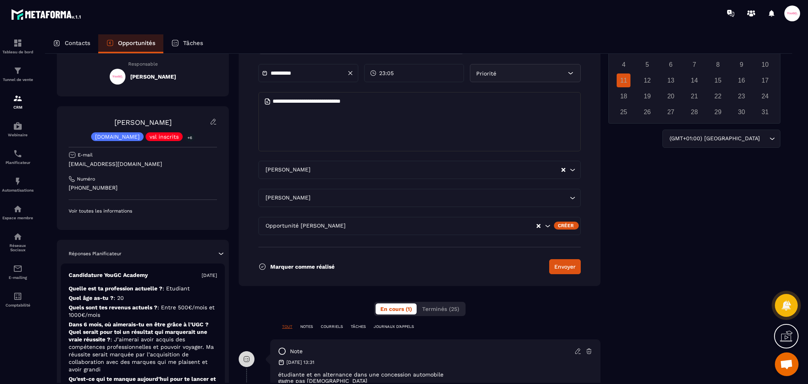 The width and height of the screenshot is (808, 384). What do you see at coordinates (18, 46) in the screenshot?
I see `a: formationformationTableau de bord` at bounding box center [18, 46].